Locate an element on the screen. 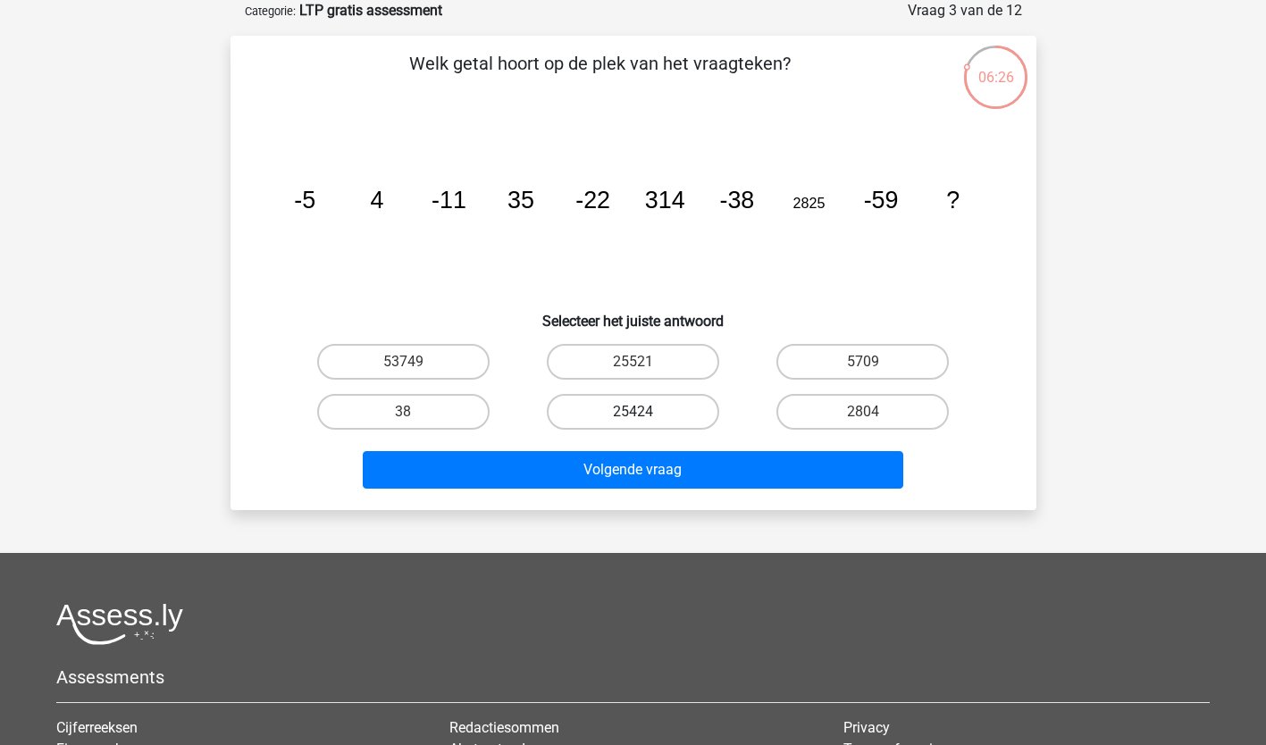  label: 25521 is located at coordinates (633, 362).